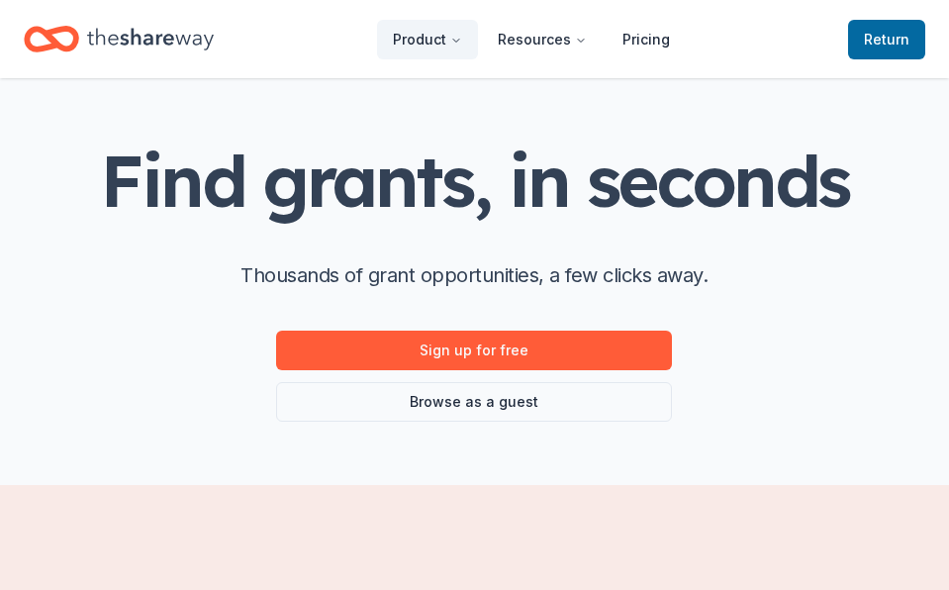  I want to click on a: Sign up for free, so click(474, 350).